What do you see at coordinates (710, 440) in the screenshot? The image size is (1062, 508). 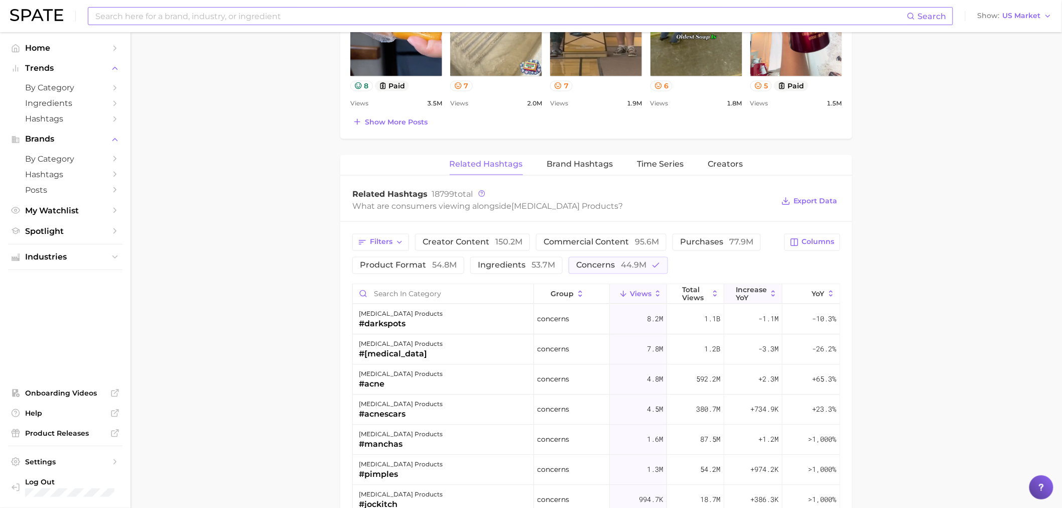 I see `span: 87.5m` at bounding box center [710, 440].